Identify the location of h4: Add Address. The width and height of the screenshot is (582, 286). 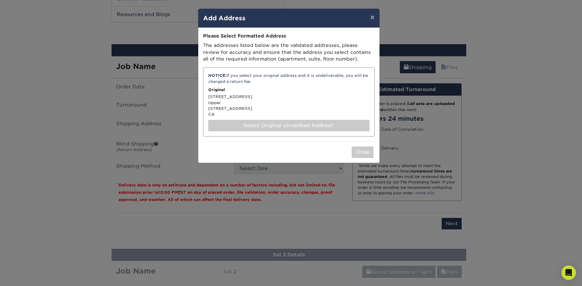
(289, 18).